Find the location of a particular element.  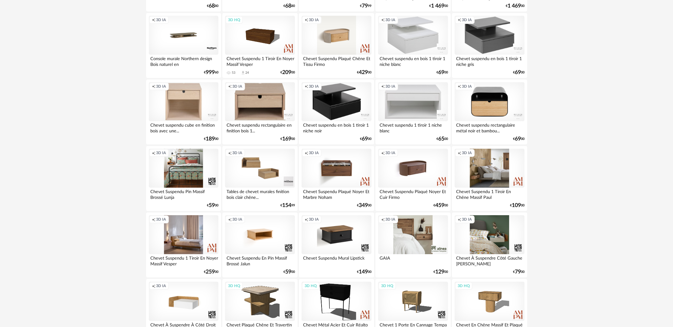

div: Chevet suspendu en bois 1 tiroir 1 niche blanc is located at coordinates (413, 61).